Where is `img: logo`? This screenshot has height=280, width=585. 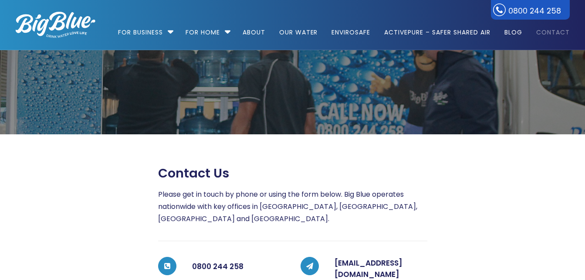
img: logo is located at coordinates (55, 25).